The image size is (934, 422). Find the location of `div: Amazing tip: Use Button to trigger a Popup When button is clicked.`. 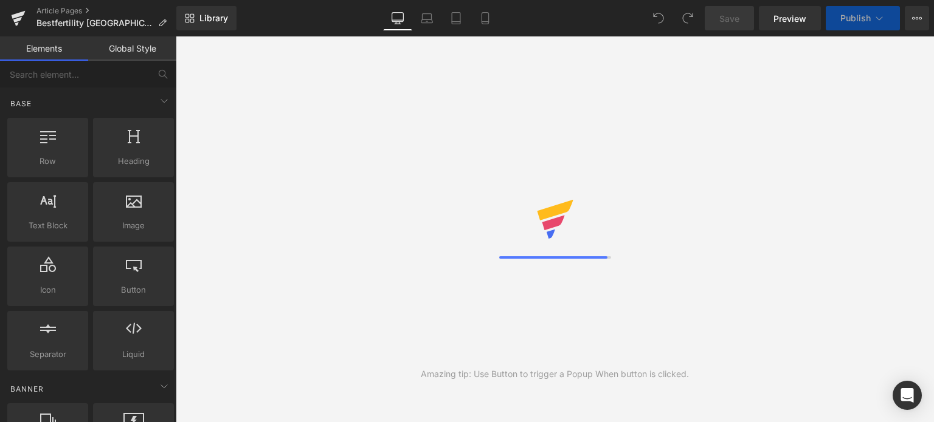

div: Amazing tip: Use Button to trigger a Popup When button is clicked. is located at coordinates (554, 374).